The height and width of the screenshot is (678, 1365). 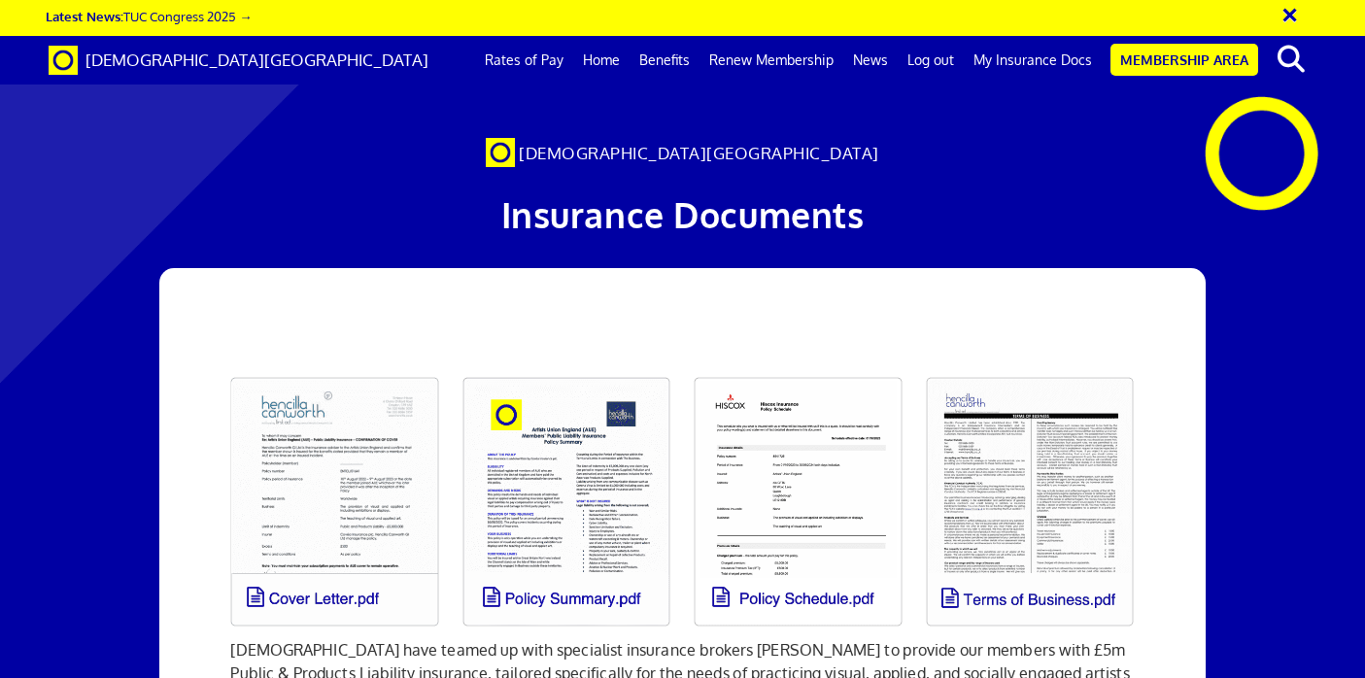 What do you see at coordinates (683, 214) in the screenshot?
I see `span: Insurance Documents` at bounding box center [683, 214].